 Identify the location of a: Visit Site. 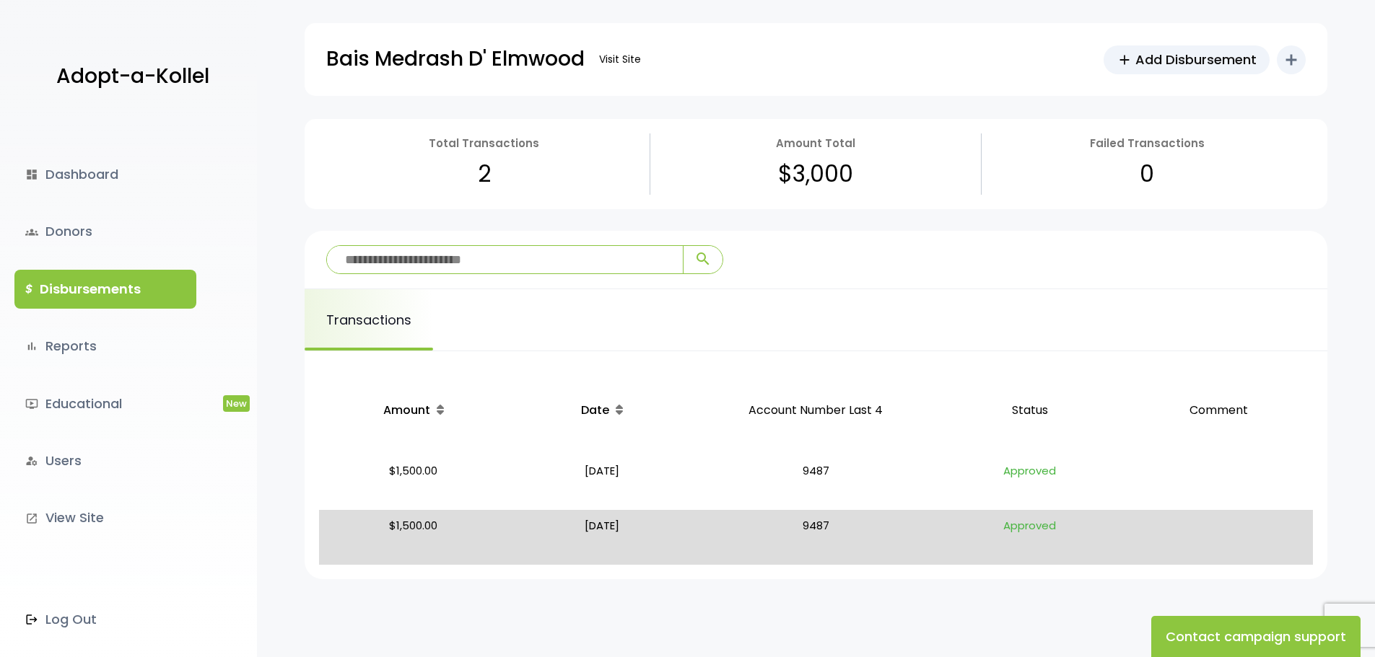
(620, 59).